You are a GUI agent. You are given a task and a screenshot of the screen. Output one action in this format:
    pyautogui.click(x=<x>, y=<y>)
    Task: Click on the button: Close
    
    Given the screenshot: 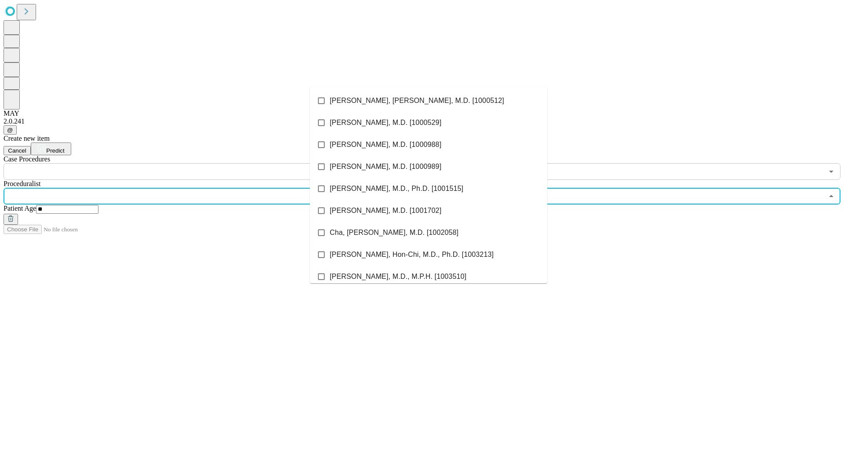 What is the action you would take?
    pyautogui.click(x=832, y=196)
    